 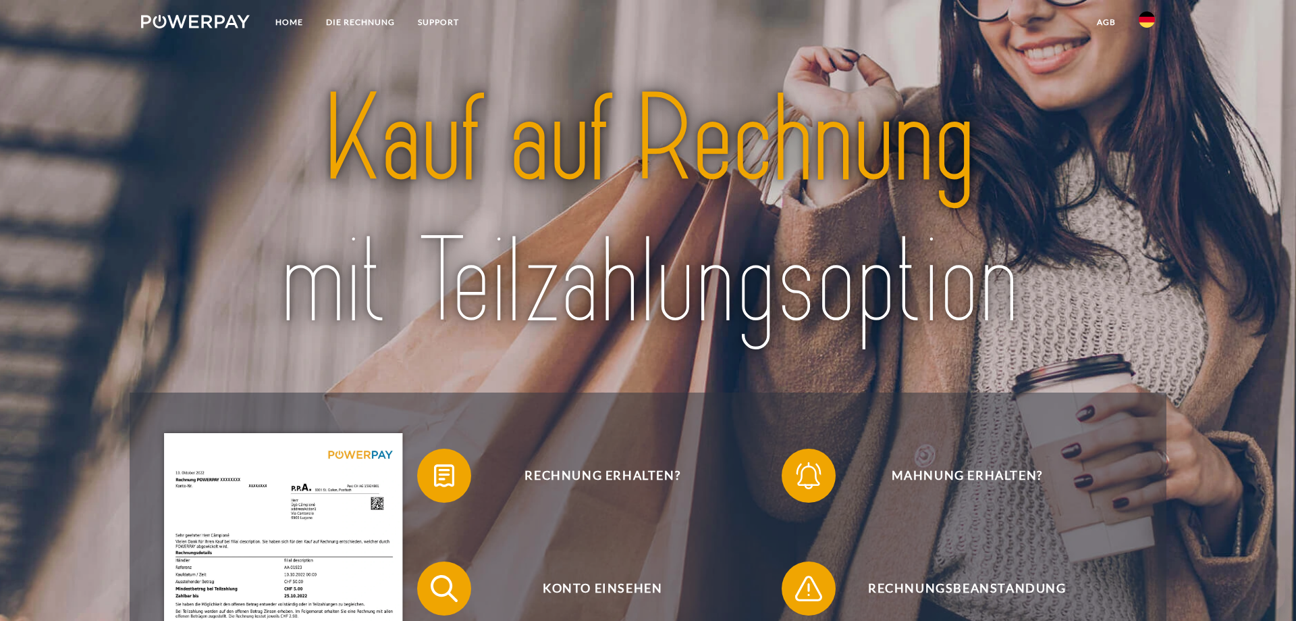 I want to click on span: Konto einsehen, so click(x=603, y=588).